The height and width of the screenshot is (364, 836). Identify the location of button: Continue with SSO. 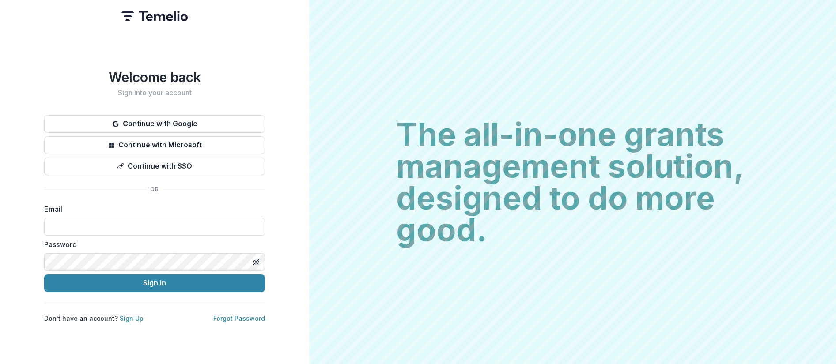
(155, 167).